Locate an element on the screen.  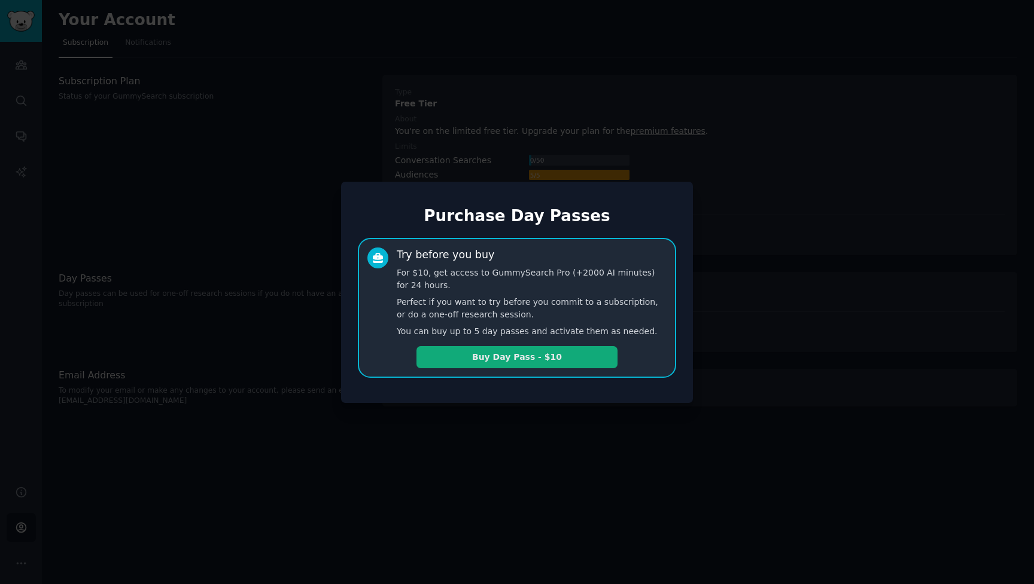
h1: Purchase Day Passes is located at coordinates (517, 217).